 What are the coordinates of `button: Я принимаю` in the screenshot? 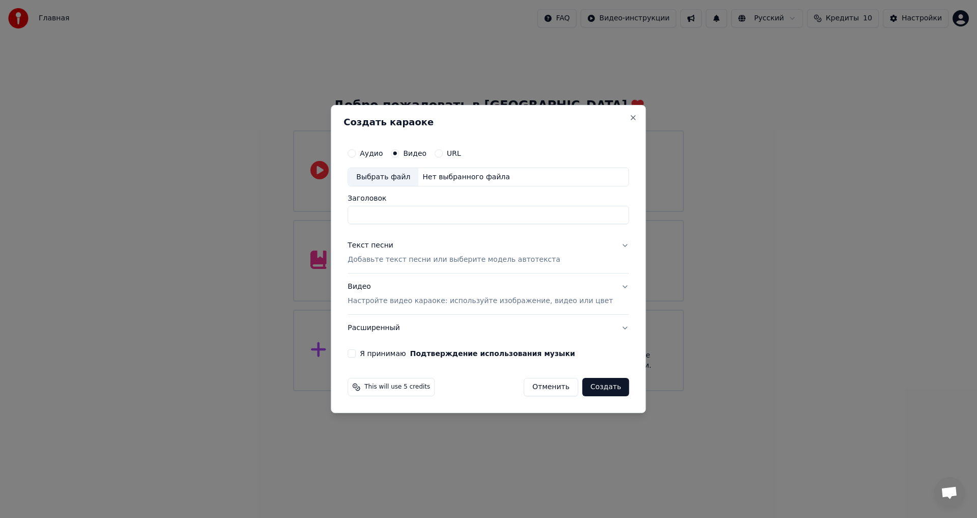 It's located at (493, 353).